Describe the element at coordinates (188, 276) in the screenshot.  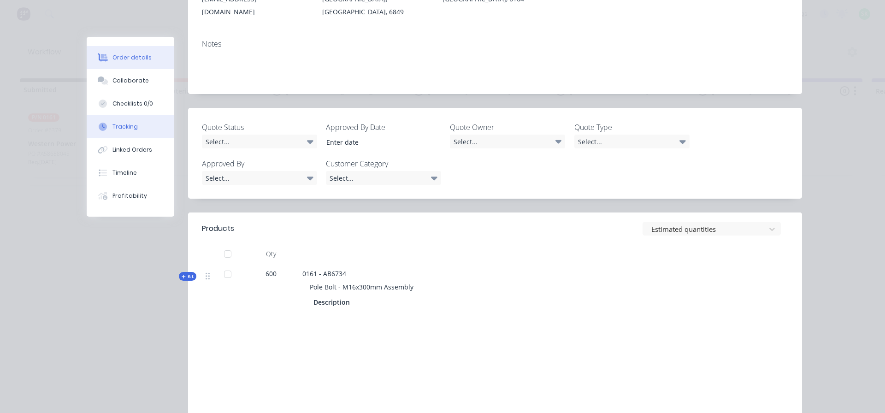
I see `button: Kit` at that location.